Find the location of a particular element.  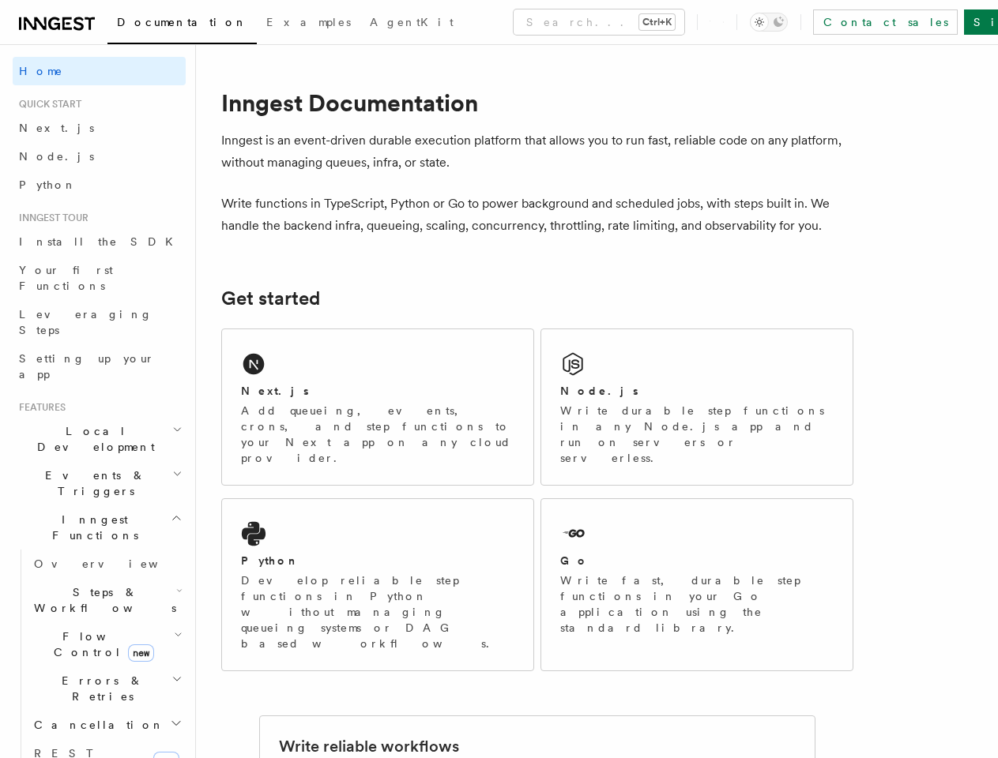

h2: Python is located at coordinates (270, 561).